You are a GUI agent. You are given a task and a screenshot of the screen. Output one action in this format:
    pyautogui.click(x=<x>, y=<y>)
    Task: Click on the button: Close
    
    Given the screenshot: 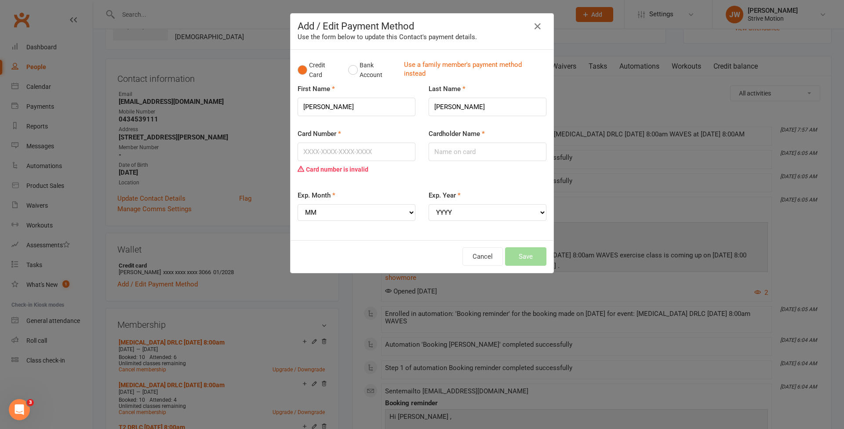 What is the action you would take?
    pyautogui.click(x=538, y=26)
    